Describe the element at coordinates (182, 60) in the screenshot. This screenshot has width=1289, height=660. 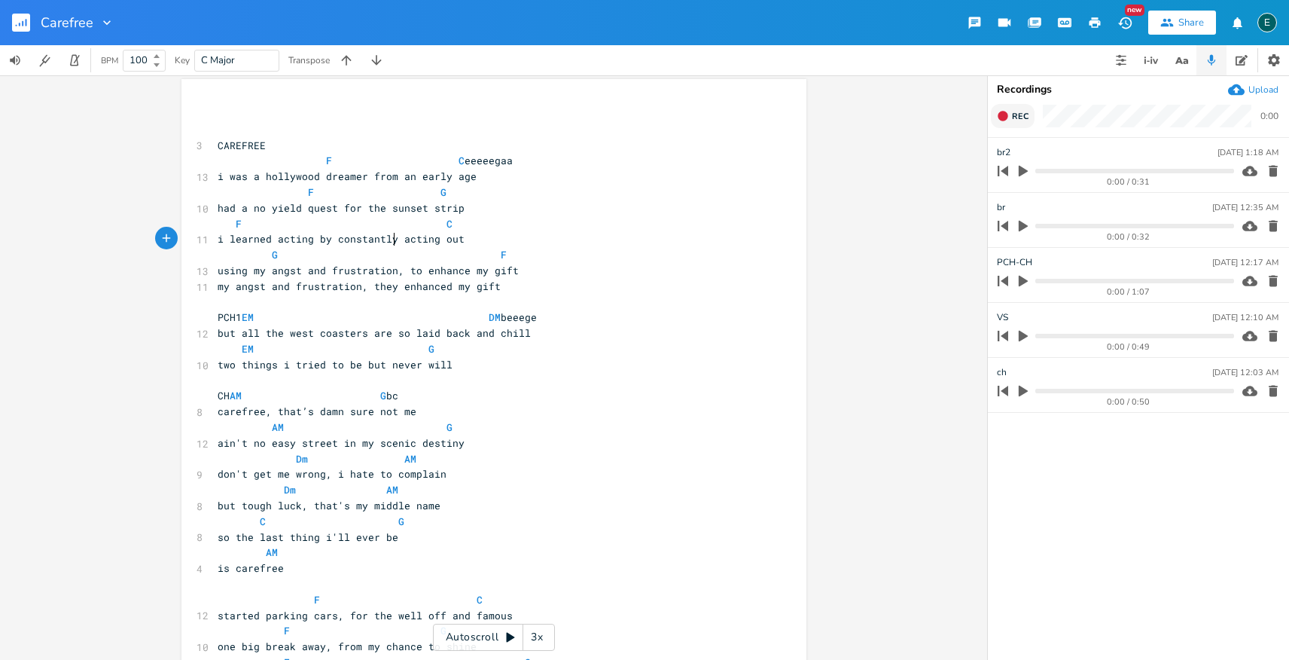
I see `div: Key` at that location.